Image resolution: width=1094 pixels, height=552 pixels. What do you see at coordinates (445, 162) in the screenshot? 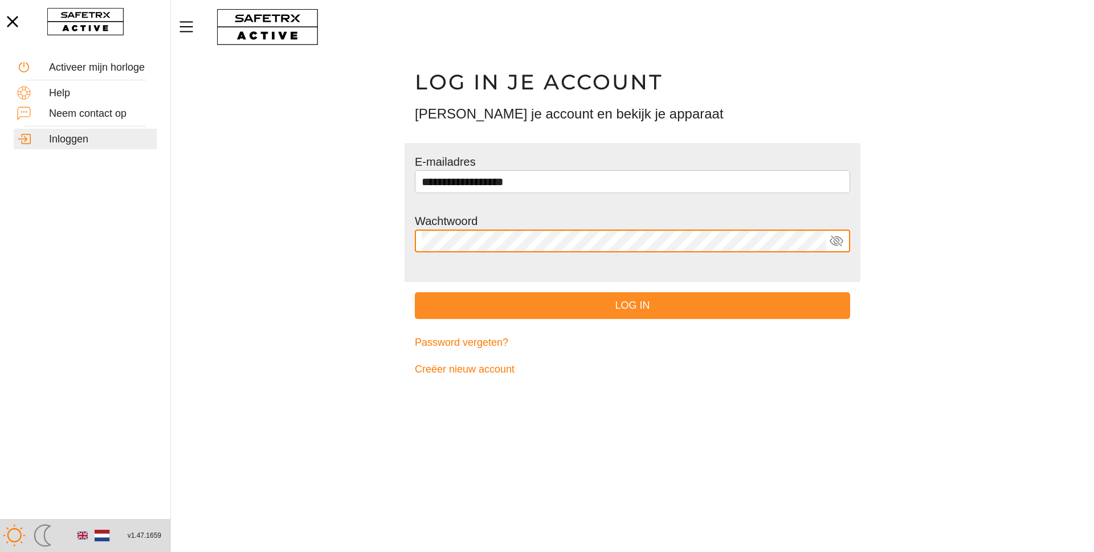
I see `label: E-mailadres` at bounding box center [445, 162].